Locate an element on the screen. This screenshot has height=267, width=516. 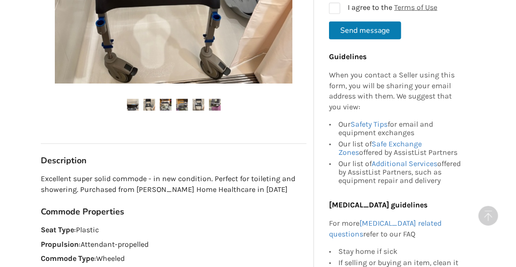
p: For more refer to our FAQ is located at coordinates (396, 229).